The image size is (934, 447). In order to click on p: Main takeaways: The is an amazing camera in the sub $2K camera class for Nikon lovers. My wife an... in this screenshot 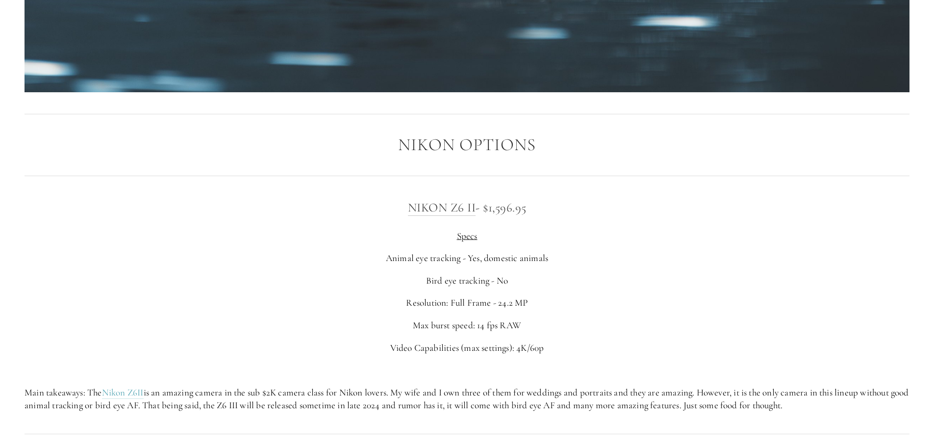, I will do `click(467, 399)`.